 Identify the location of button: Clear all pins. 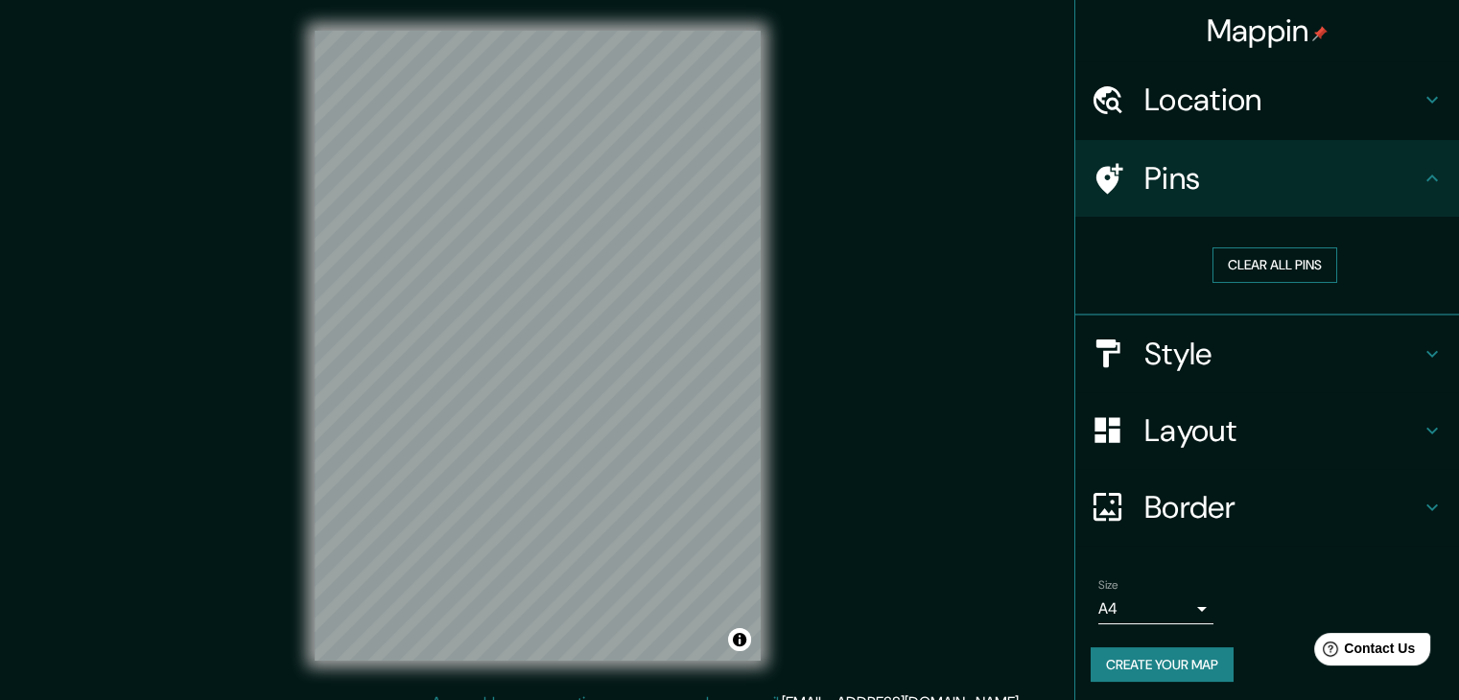
(1275, 265).